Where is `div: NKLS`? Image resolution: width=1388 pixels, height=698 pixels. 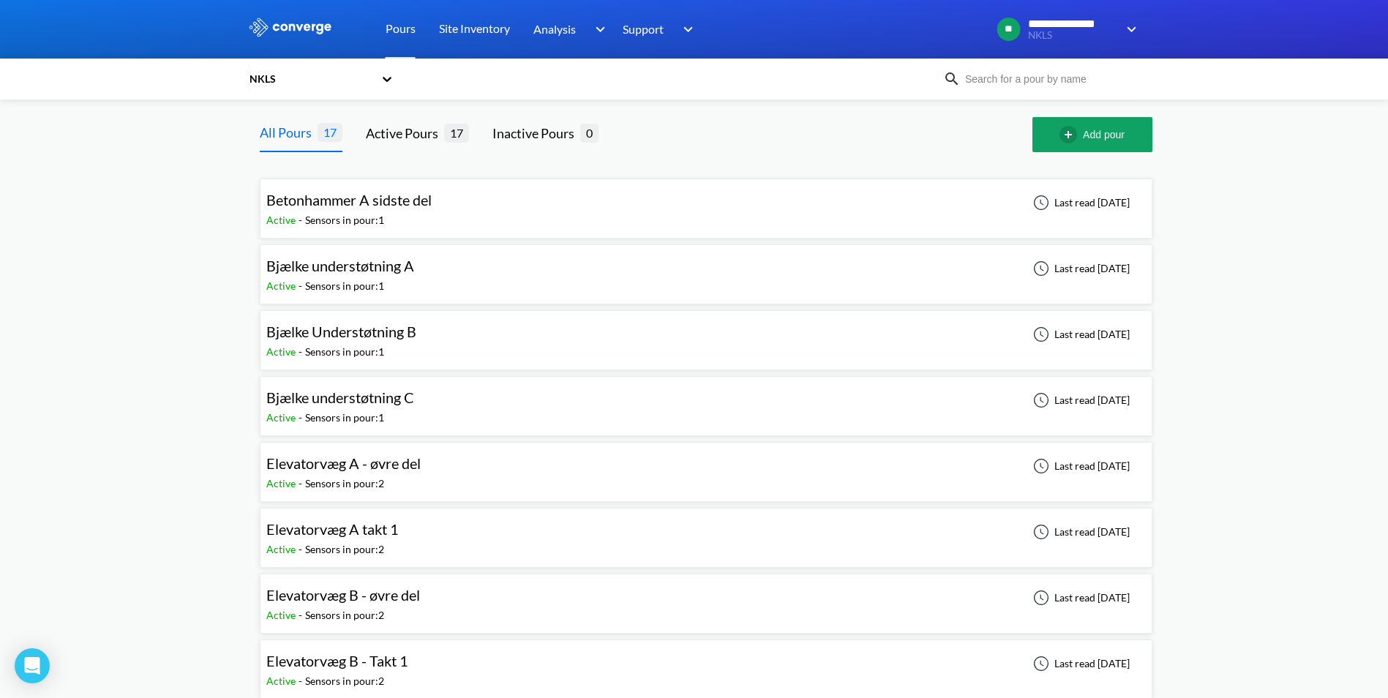
div: NKLS is located at coordinates (311, 79).